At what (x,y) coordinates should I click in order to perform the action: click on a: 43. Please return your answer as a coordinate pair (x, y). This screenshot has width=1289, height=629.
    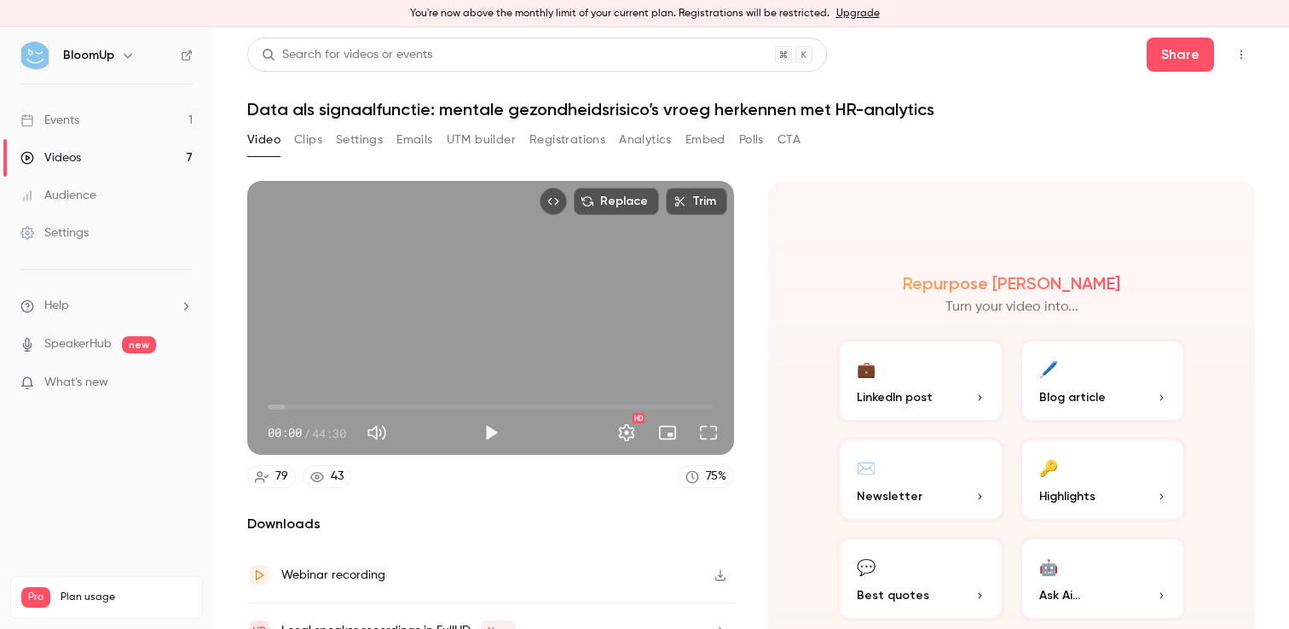
    Looking at the image, I should click on (327, 476).